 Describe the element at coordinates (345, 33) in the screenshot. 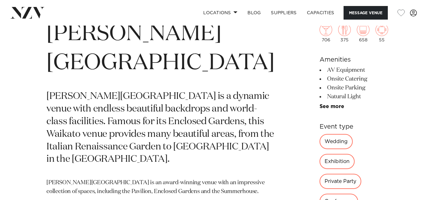

I see `div: 375` at that location.